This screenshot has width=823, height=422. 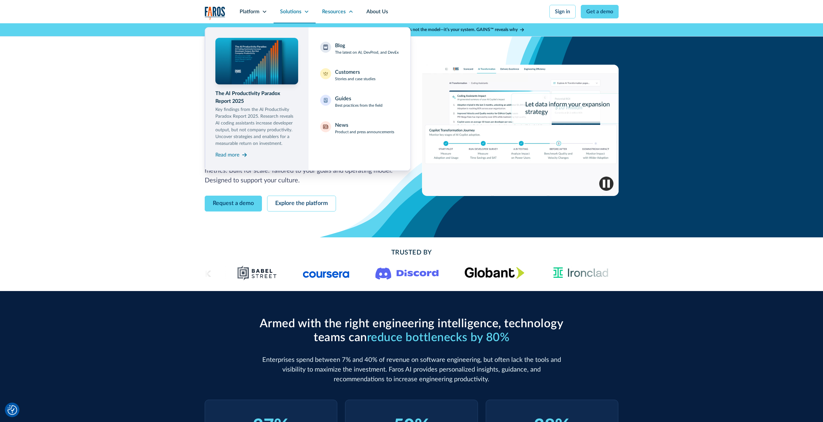 What do you see at coordinates (257, 127) in the screenshot?
I see `p: Key findings from the AI Productivity Paradox Report 2025. Research reveals AI coding assistants ...` at bounding box center [257, 127].